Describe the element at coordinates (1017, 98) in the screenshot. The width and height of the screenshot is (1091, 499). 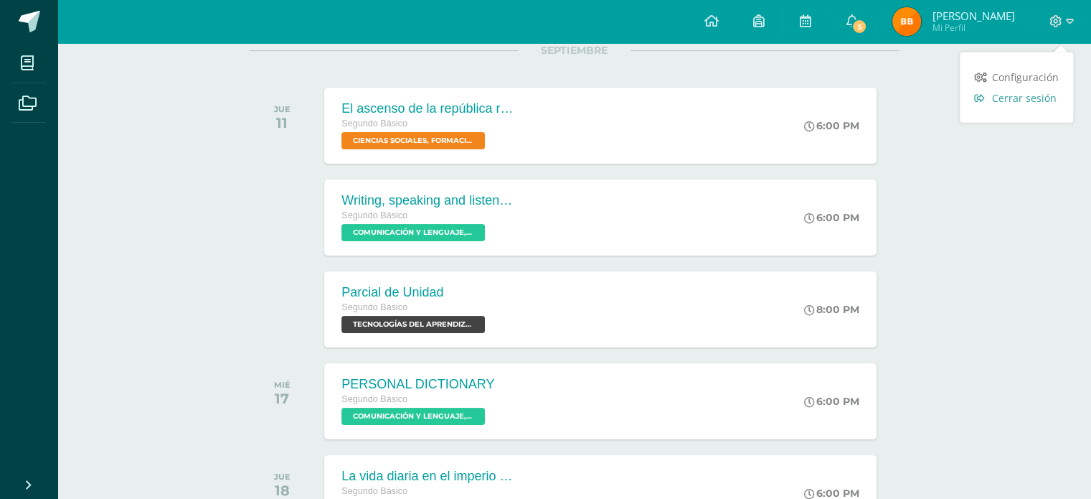
I see `a: Cerrar sesión` at that location.